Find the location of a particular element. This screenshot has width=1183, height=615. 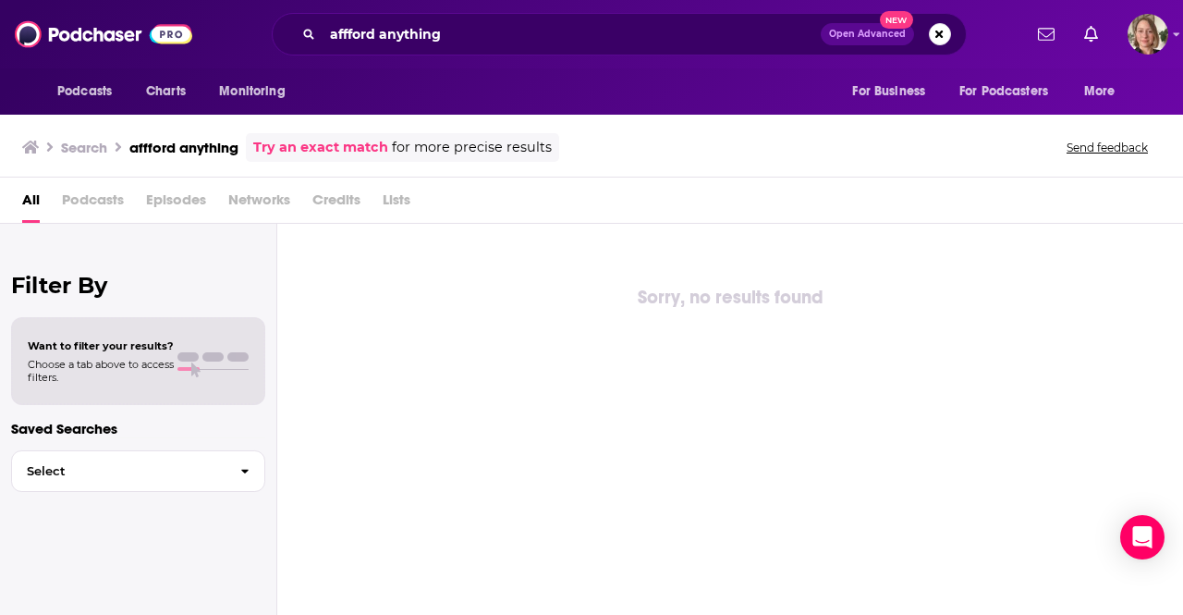

span: Monitoring is located at coordinates (251, 92).